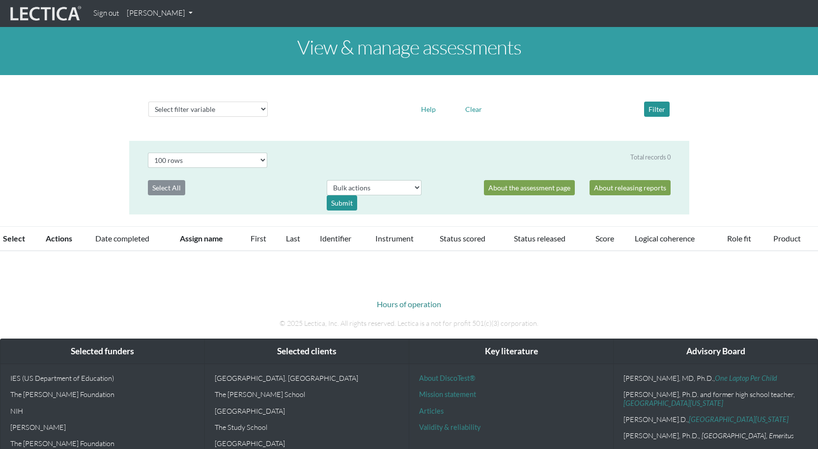 The height and width of the screenshot is (449, 818). What do you see at coordinates (102, 411) in the screenshot?
I see `p: NIH` at bounding box center [102, 411].